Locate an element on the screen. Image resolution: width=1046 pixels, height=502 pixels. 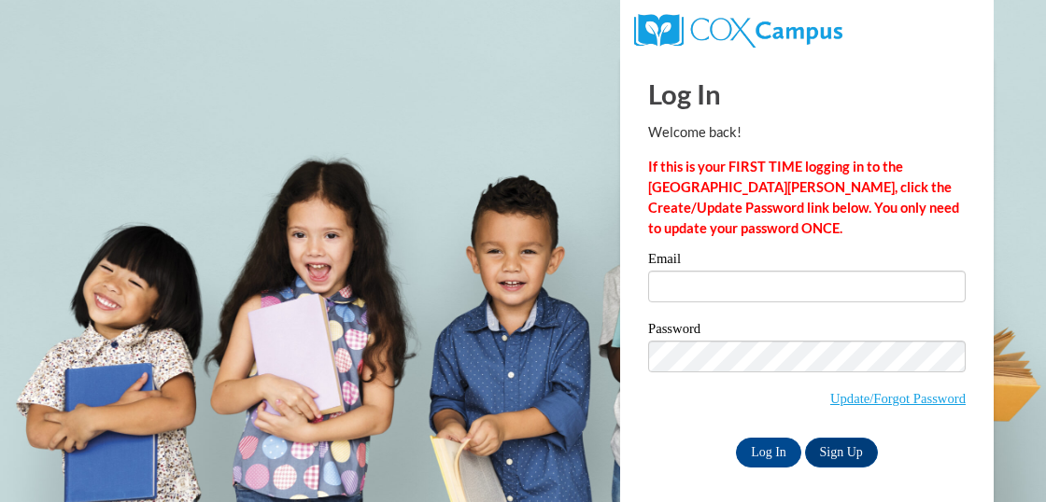
p: Welcome back! is located at coordinates (807, 133).